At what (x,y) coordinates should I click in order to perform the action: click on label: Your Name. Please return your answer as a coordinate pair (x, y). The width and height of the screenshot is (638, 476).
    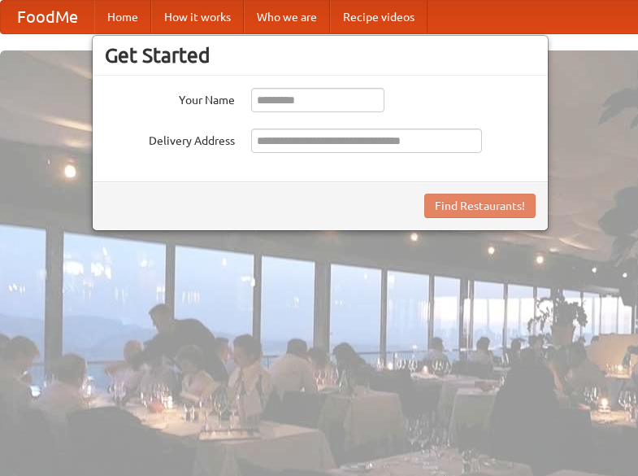
    Looking at the image, I should click on (170, 98).